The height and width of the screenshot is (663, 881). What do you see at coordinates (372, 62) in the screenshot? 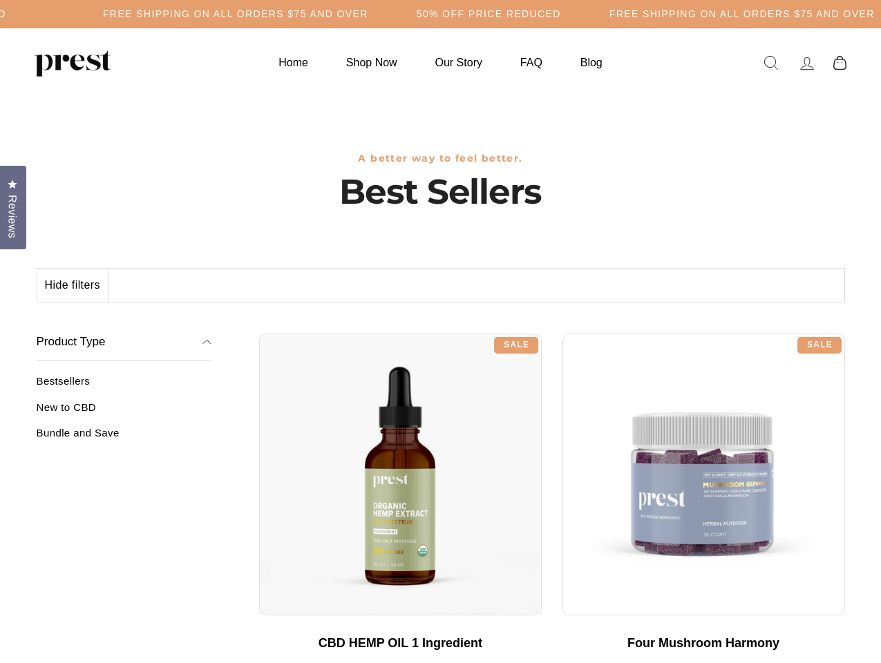
I see `a: Shop Now` at bounding box center [372, 62].